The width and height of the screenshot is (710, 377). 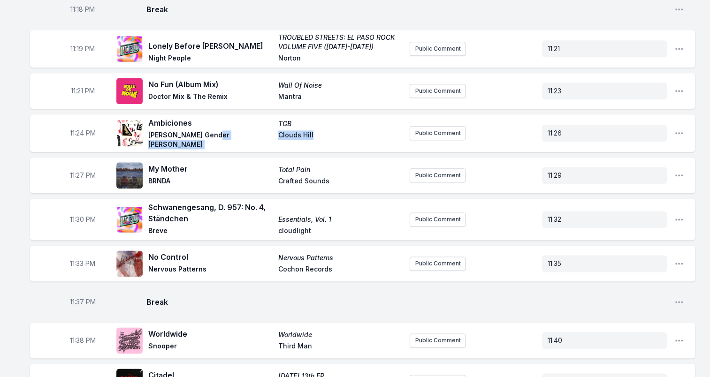 What do you see at coordinates (210, 232) in the screenshot?
I see `span: Breve` at bounding box center [210, 232].